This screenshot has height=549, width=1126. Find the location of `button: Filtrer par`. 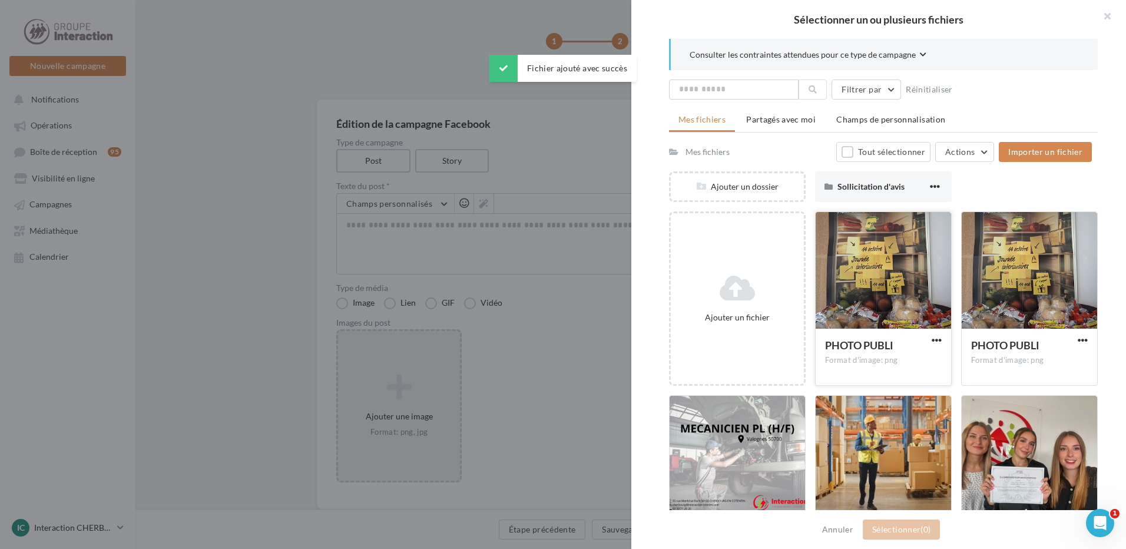

button: Filtrer par is located at coordinates (866, 89).